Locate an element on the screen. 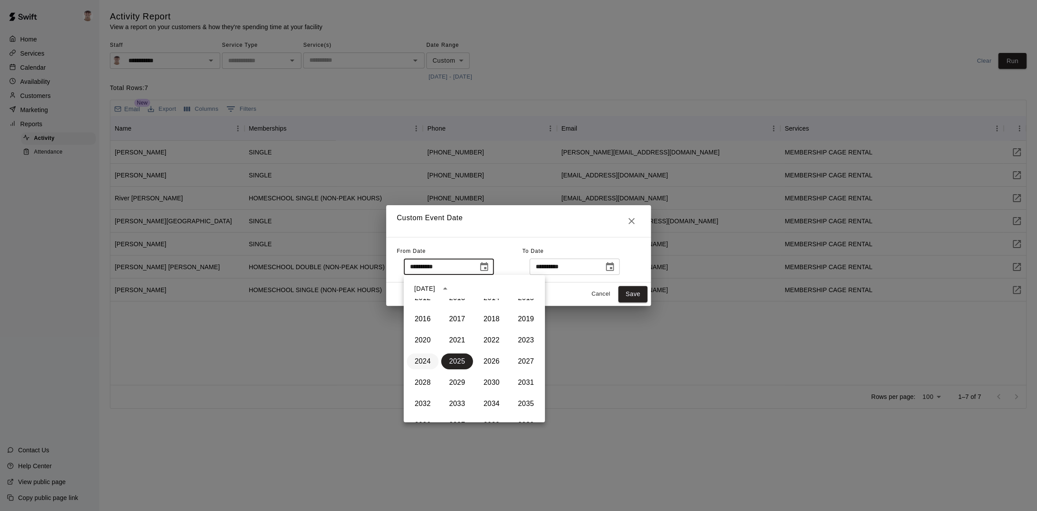 The image size is (1037, 511). button: 2037 is located at coordinates (457, 425).